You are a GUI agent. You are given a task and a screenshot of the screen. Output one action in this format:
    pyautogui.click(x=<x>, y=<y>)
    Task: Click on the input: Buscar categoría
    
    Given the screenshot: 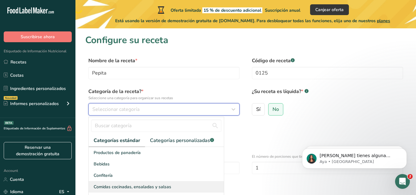 What is the action you would take?
    pyautogui.click(x=156, y=126)
    